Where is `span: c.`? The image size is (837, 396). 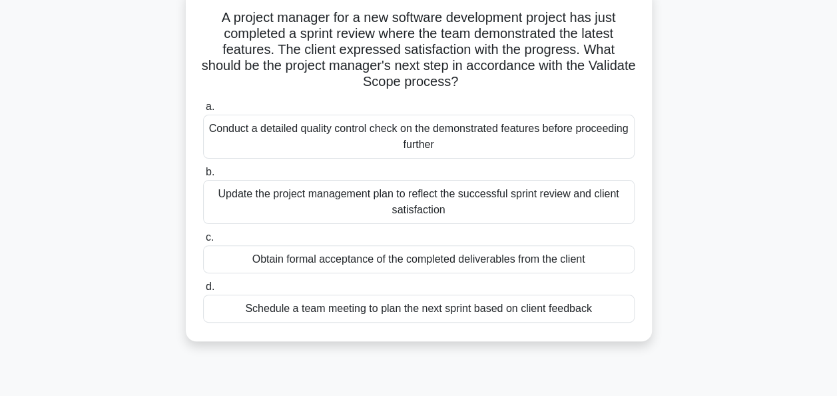
span: c. is located at coordinates (210, 236).